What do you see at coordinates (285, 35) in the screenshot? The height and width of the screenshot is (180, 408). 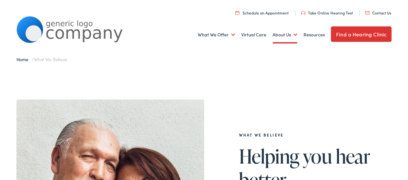 I see `a: About Us` at bounding box center [285, 35].